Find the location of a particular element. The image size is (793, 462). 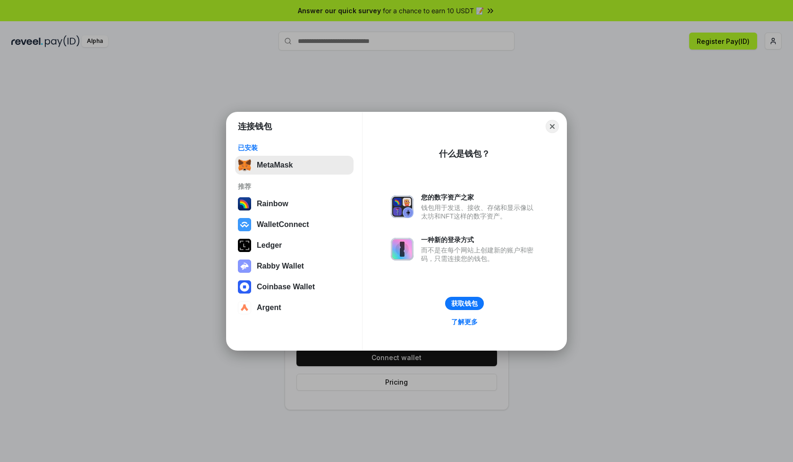

div: 您的数字资产之家 is located at coordinates (480, 197).